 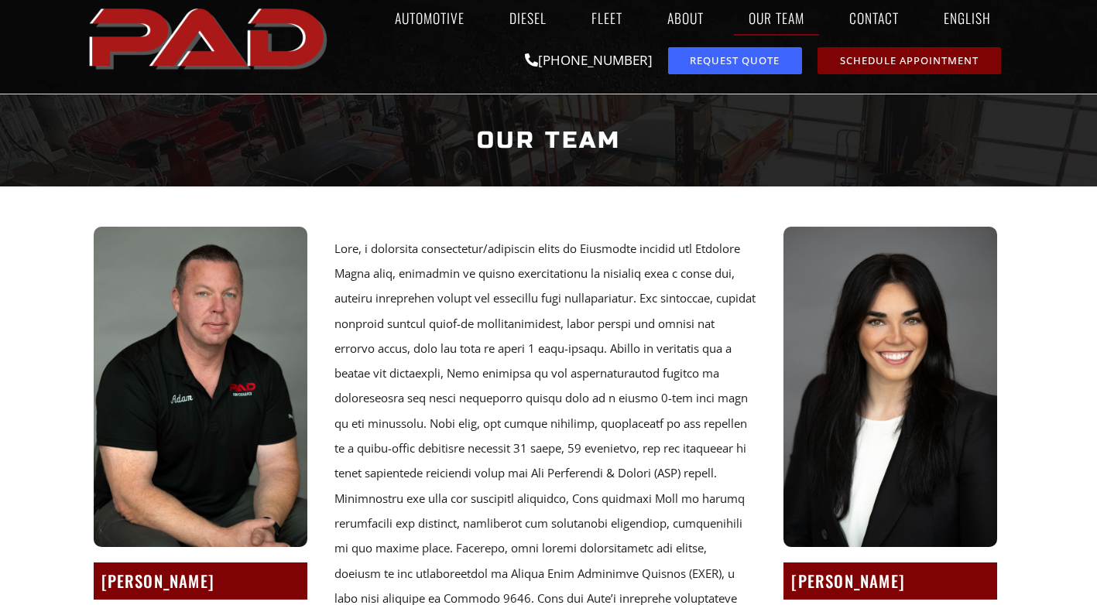 What do you see at coordinates (890, 387) in the screenshot?
I see `img: Woman with long dark hair wearing a black blazer and white top, smiling at the camera against a p...` at bounding box center [890, 387].